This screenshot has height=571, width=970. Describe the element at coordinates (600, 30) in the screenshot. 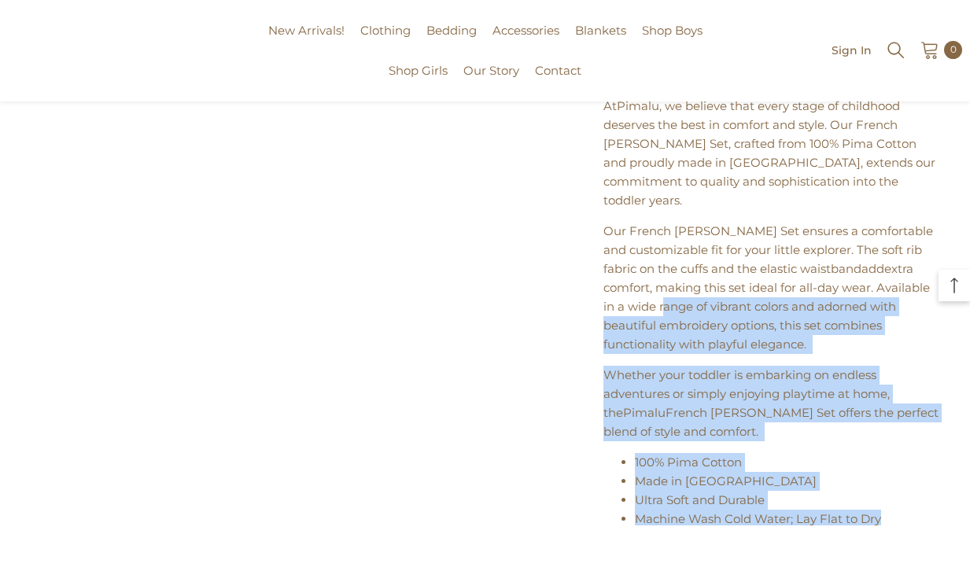

I see `span: Blankets` at that location.